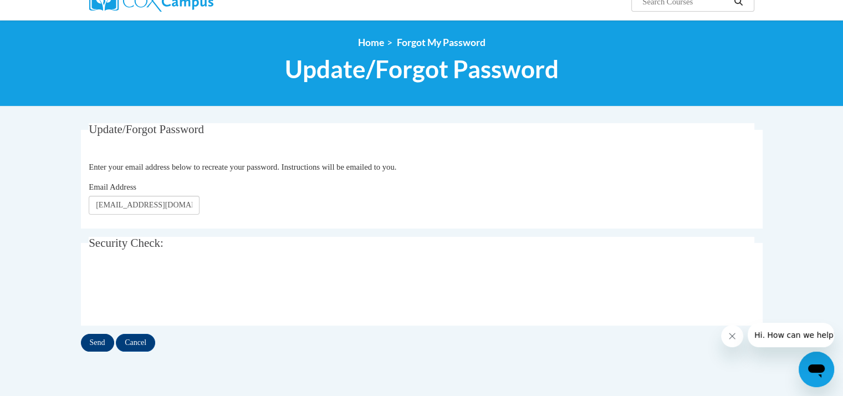 The height and width of the screenshot is (396, 843). Describe the element at coordinates (371, 42) in the screenshot. I see `a: Home` at that location.